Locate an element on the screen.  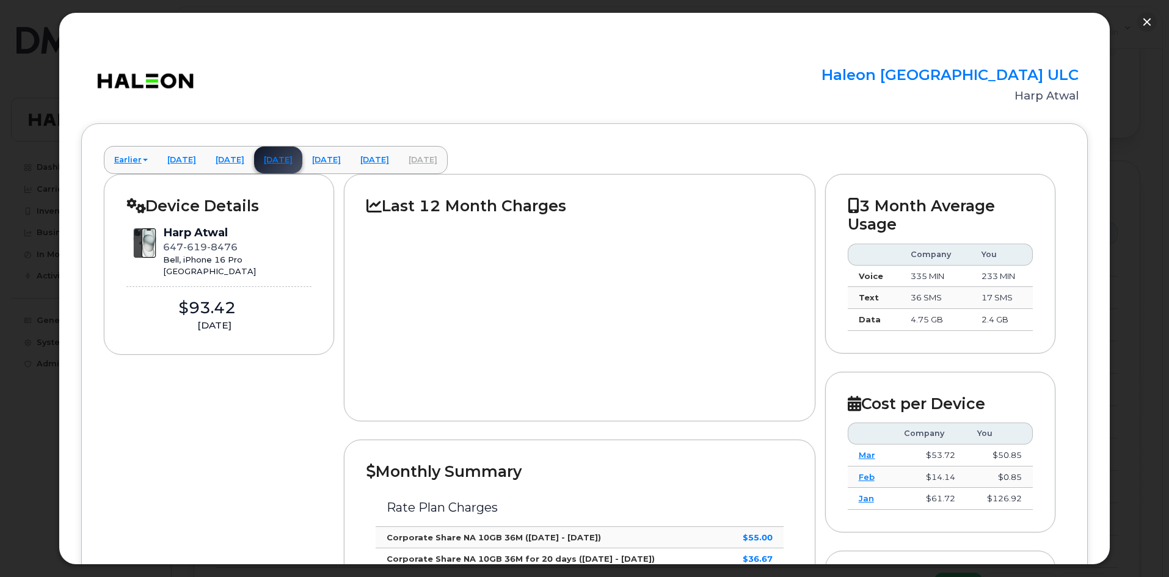
td: 2.4 GB is located at coordinates (1002, 320).